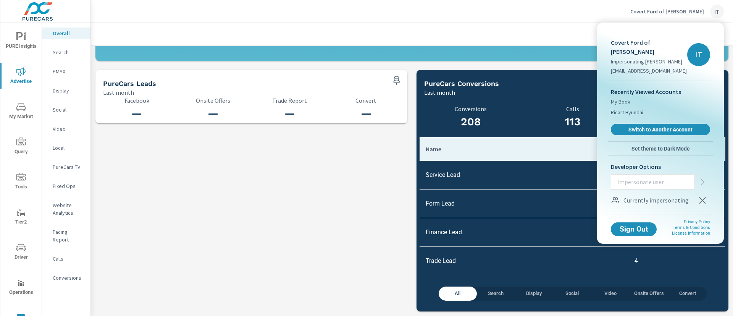 Image resolution: width=733 pixels, height=316 pixels. Describe the element at coordinates (620, 101) in the screenshot. I see `span: My Book` at that location.